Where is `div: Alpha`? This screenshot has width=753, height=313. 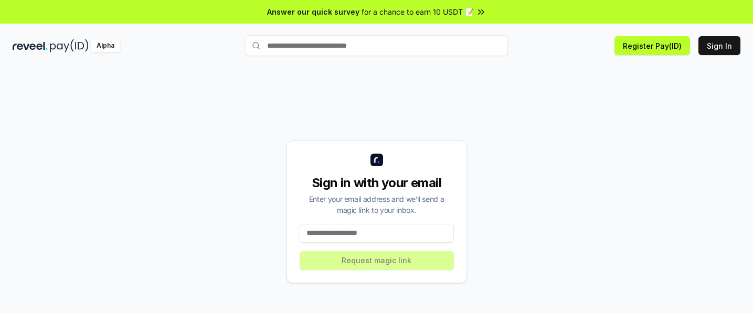
div: Alpha is located at coordinates (105, 46).